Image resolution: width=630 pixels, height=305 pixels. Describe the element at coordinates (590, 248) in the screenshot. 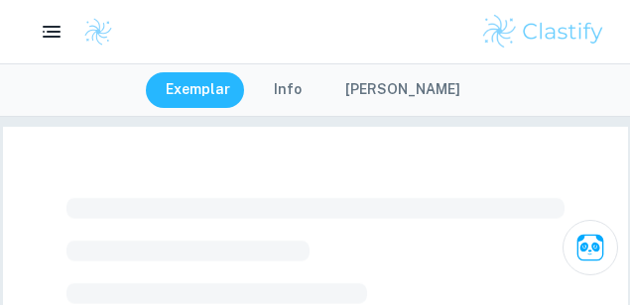

I see `button: Ask Clai` at that location.